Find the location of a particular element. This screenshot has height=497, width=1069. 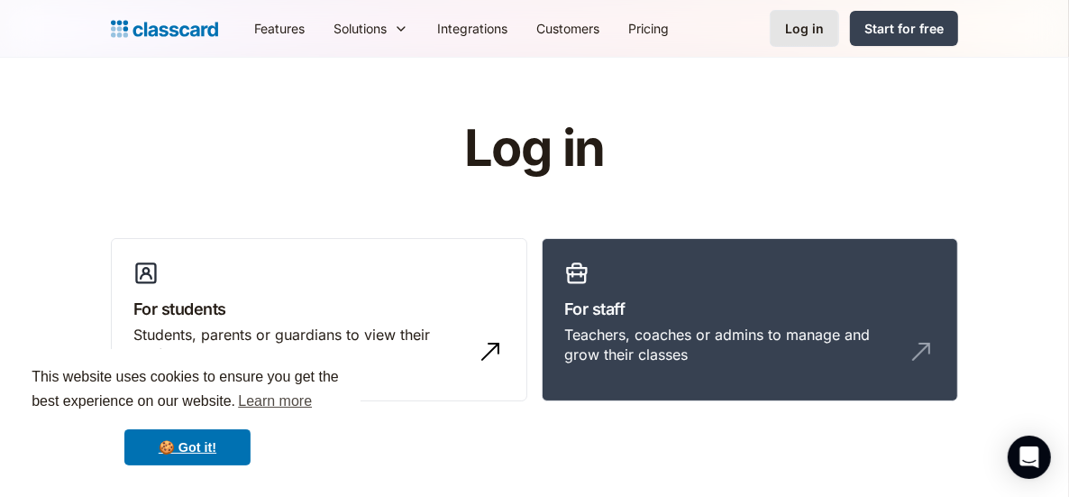

a: Features is located at coordinates (279, 28).